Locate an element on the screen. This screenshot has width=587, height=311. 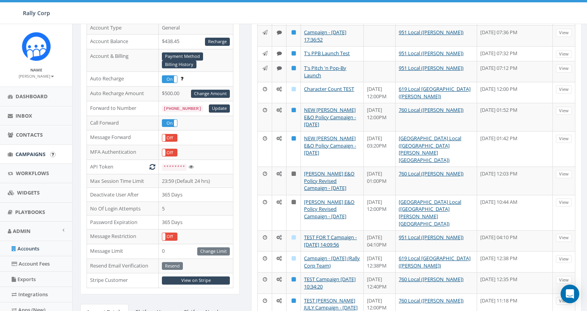
a: T's Pitch 'n Pop-By Launch is located at coordinates (325, 71).